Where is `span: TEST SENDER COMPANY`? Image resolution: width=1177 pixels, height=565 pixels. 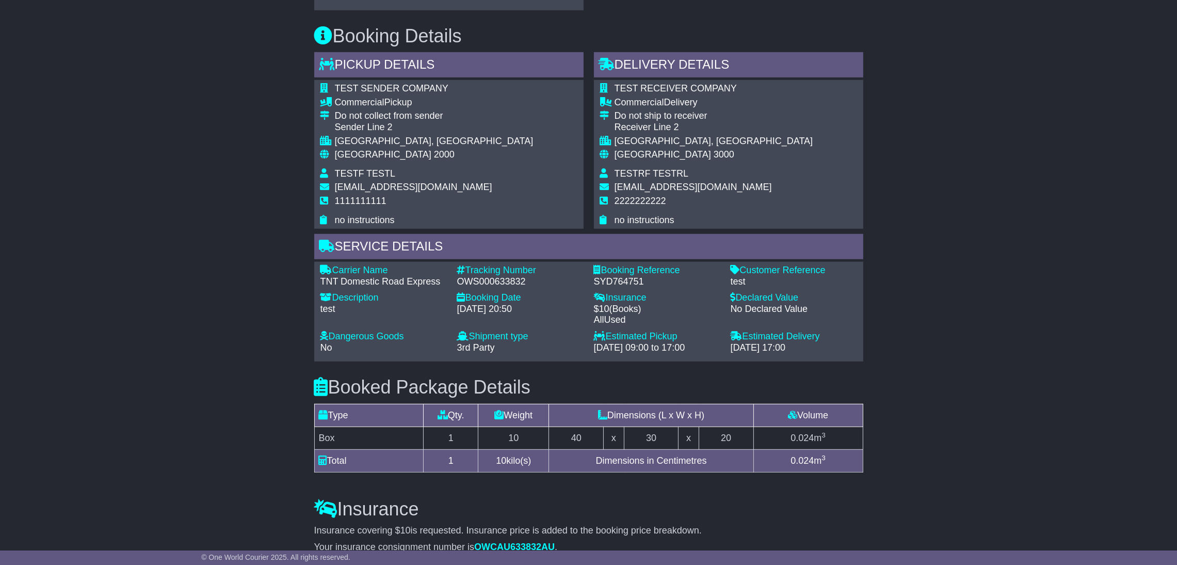 span: TEST SENDER COMPANY is located at coordinates (392, 88).